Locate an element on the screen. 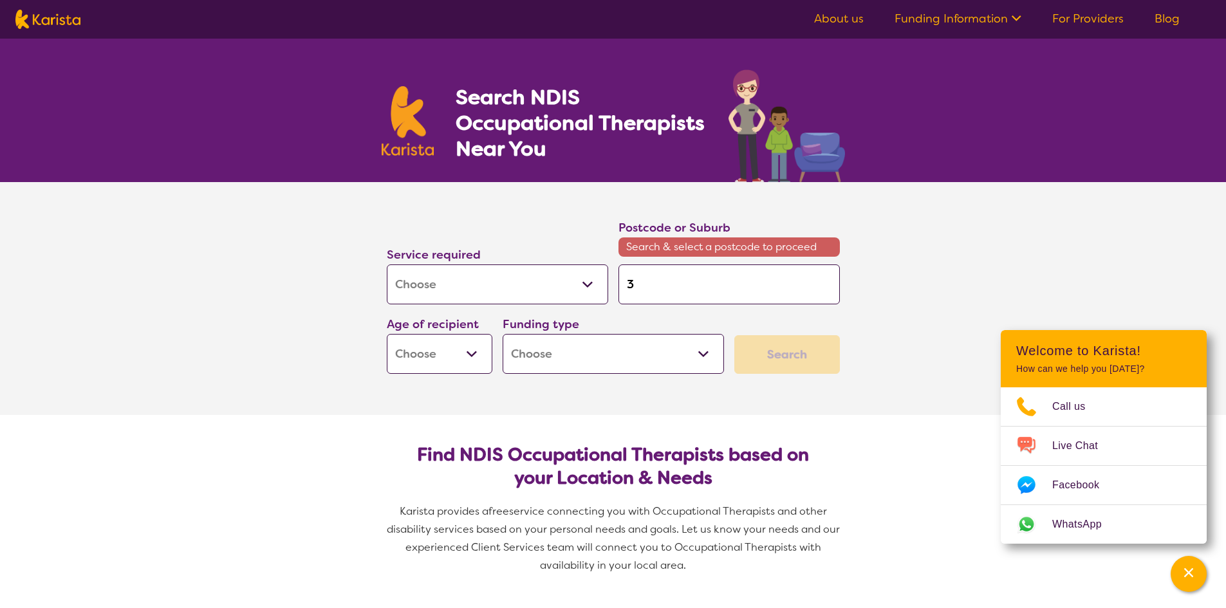  h2: Welcome to Karista! is located at coordinates (1104, 351).